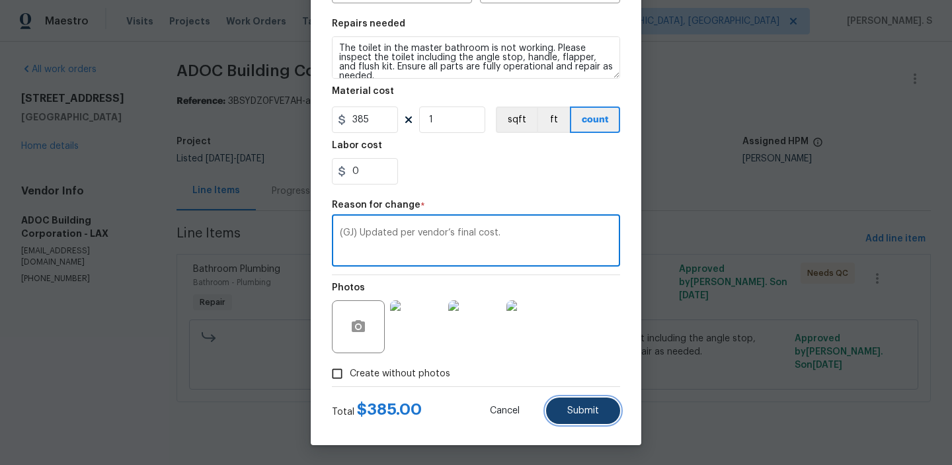 The height and width of the screenshot is (465, 952). Describe the element at coordinates (389, 409) in the screenshot. I see `span: $ 385.00` at that location.